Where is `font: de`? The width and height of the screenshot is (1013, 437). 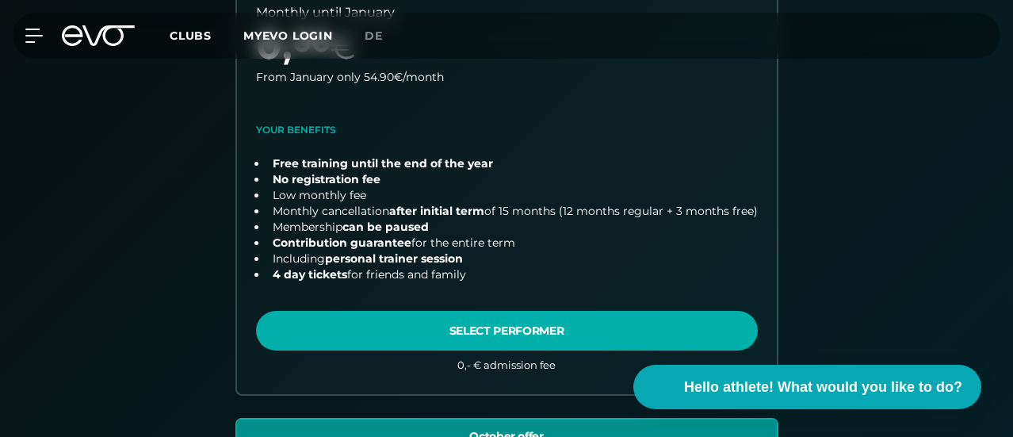
font: de is located at coordinates (373, 36).